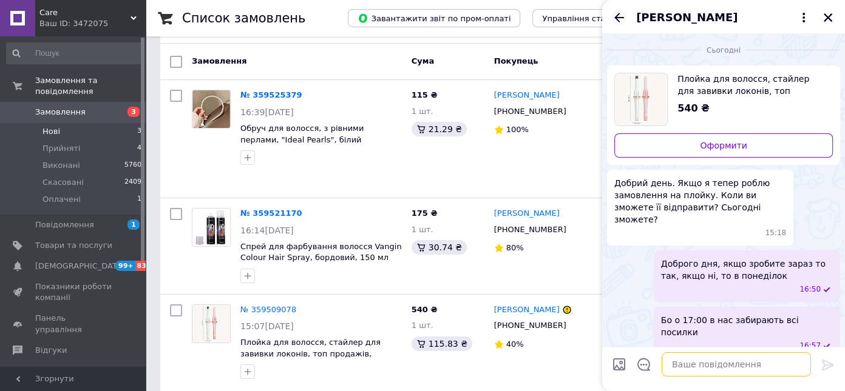 The height and width of the screenshot is (391, 845). What do you see at coordinates (61, 200) in the screenshot?
I see `span: Оплачені` at bounding box center [61, 200].